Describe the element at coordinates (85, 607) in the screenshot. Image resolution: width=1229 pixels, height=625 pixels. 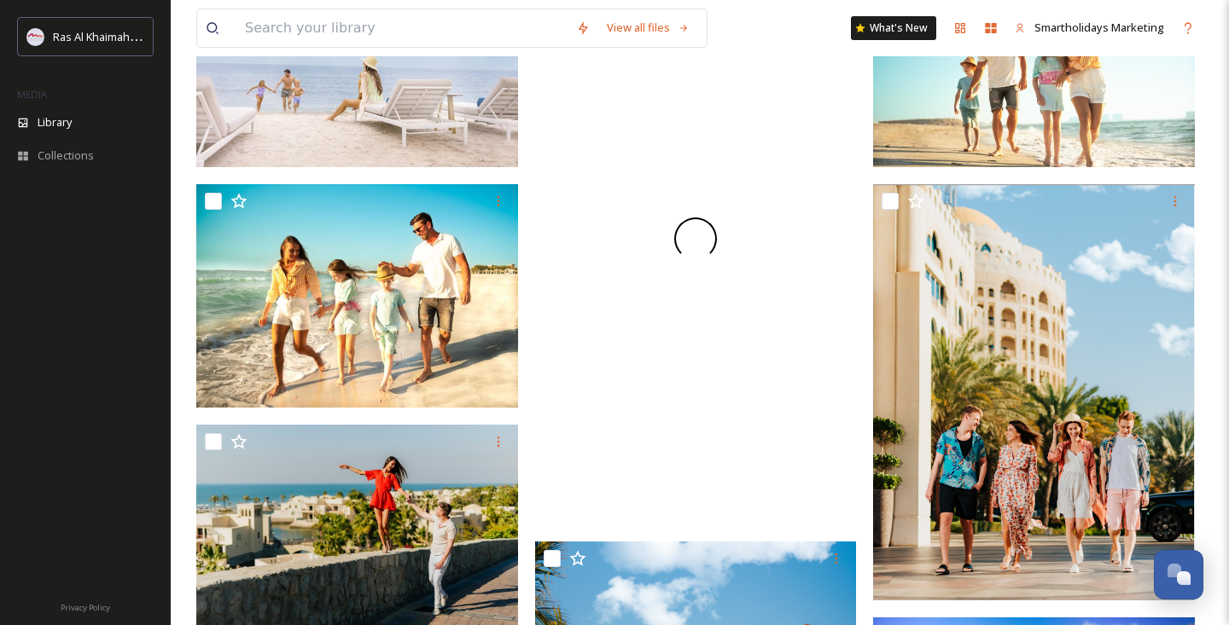
I see `a: Privacy Policy` at that location.